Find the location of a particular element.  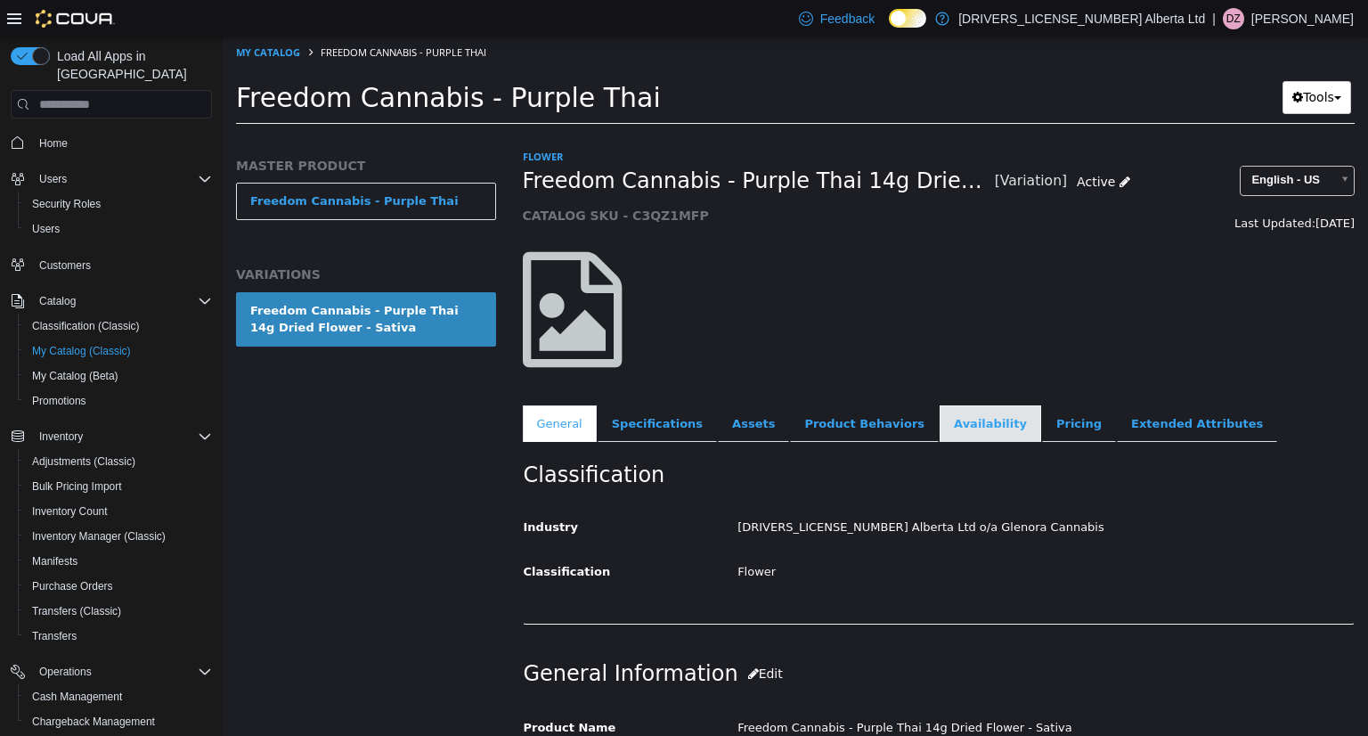

span: Freedom Cannabis - Purple Thai is located at coordinates (225, 61).